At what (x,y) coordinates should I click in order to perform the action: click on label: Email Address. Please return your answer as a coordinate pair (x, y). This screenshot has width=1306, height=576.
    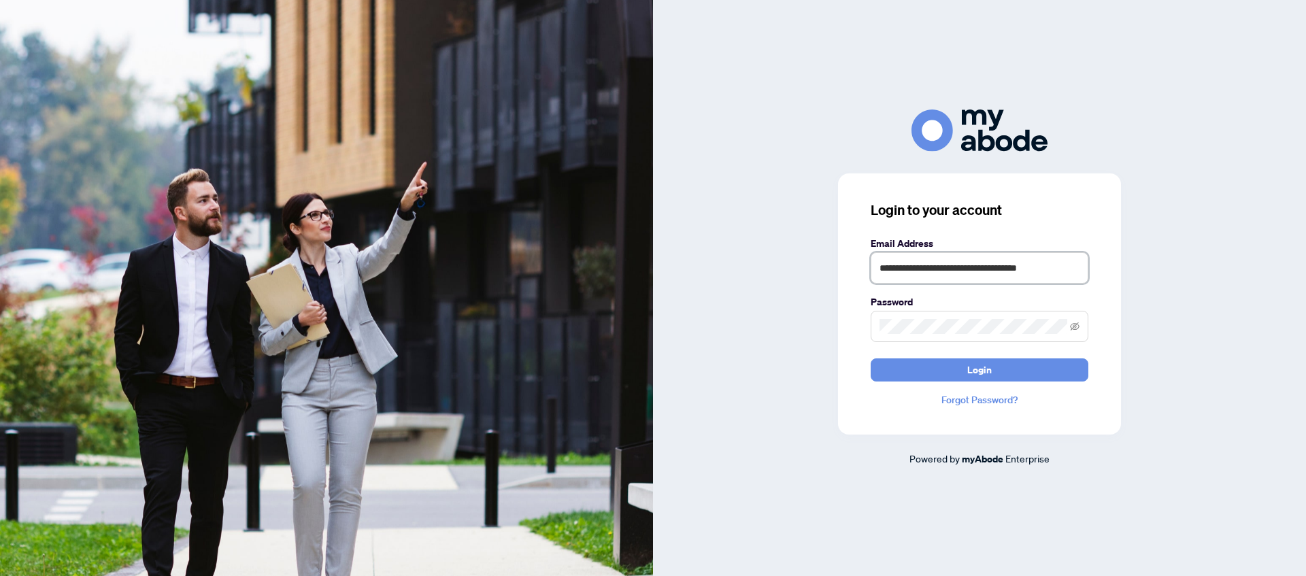
    Looking at the image, I should click on (980, 244).